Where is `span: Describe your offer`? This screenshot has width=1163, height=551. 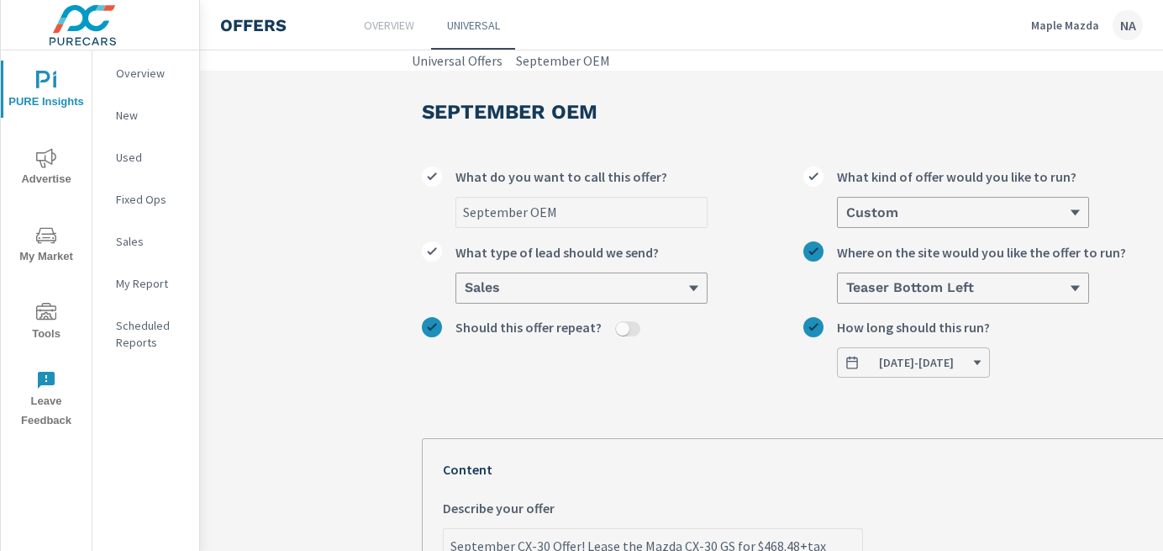
span: Describe your offer is located at coordinates (498, 508).